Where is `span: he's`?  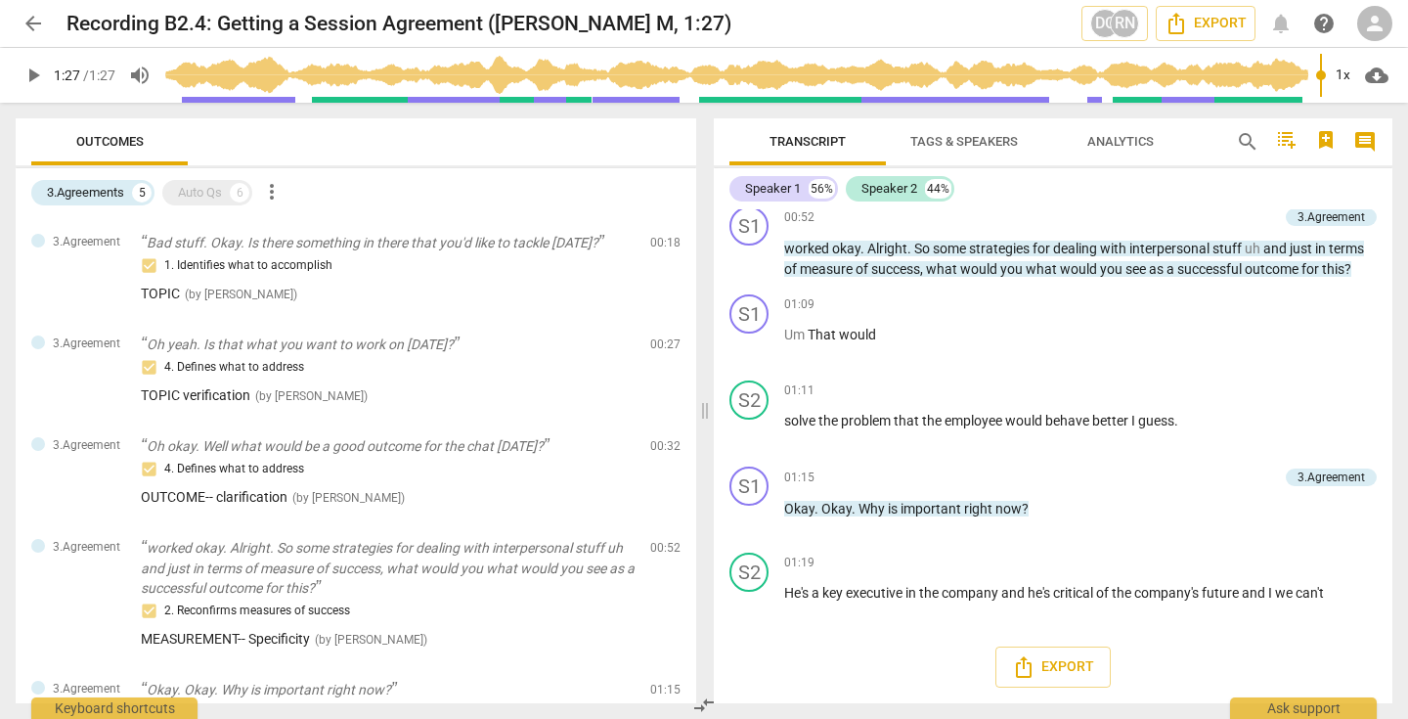 span: he's is located at coordinates (1040, 592).